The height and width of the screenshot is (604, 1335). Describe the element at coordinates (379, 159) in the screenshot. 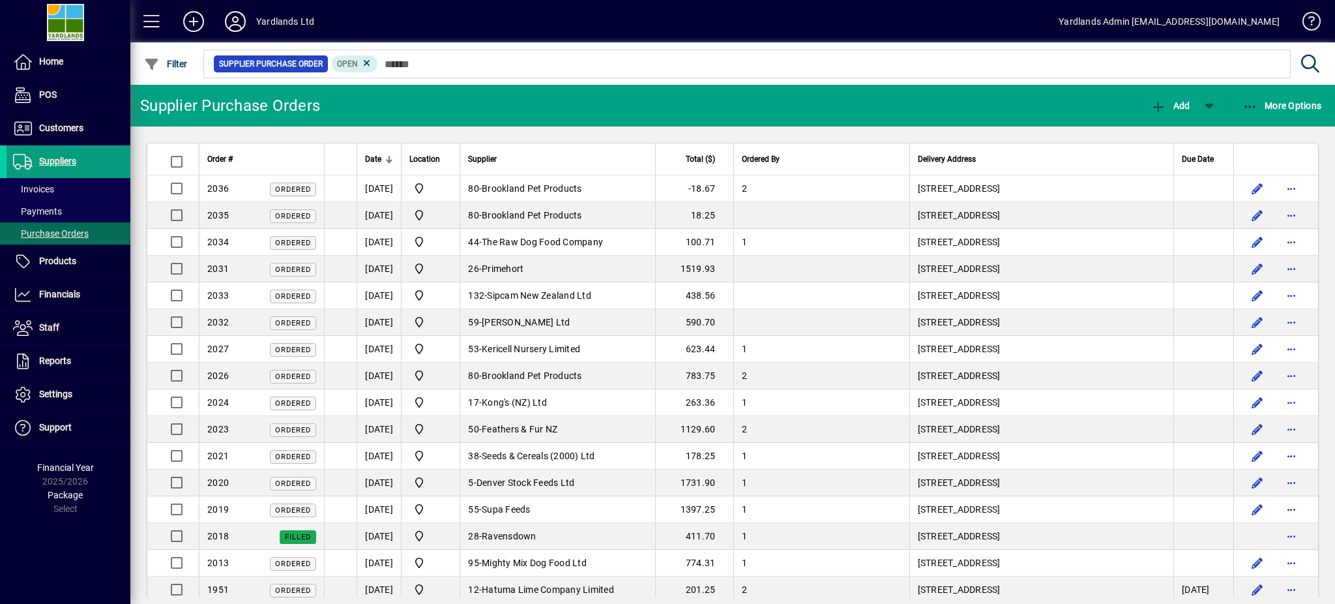

I see `div: Date` at that location.